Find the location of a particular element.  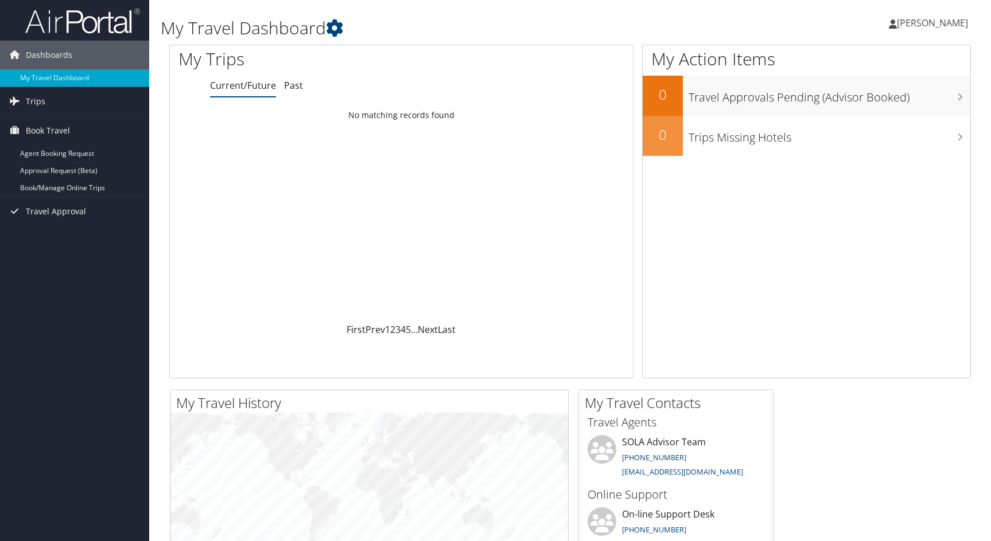

td: No matching records found is located at coordinates (401, 115).